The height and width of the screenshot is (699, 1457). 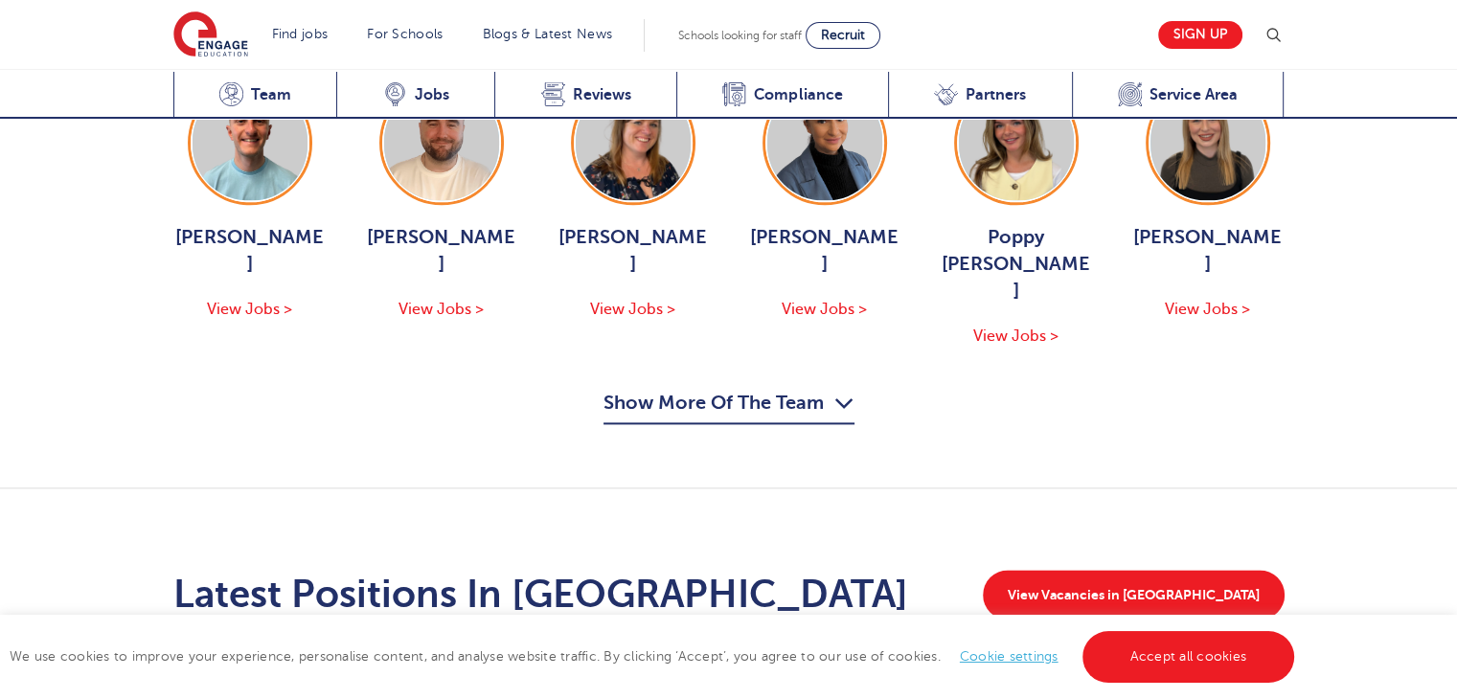 What do you see at coordinates (404, 34) in the screenshot?
I see `a: For Schools` at bounding box center [404, 34].